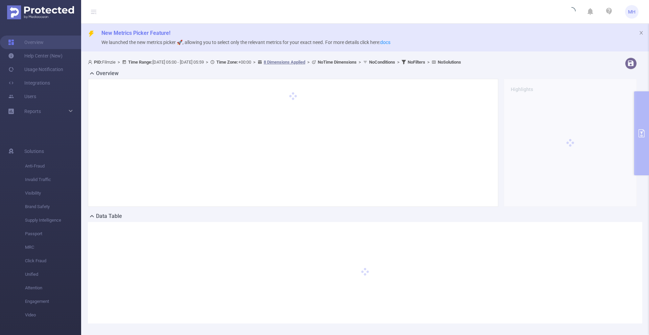  Describe the element at coordinates (98, 62) in the screenshot. I see `b: PID:` at that location.